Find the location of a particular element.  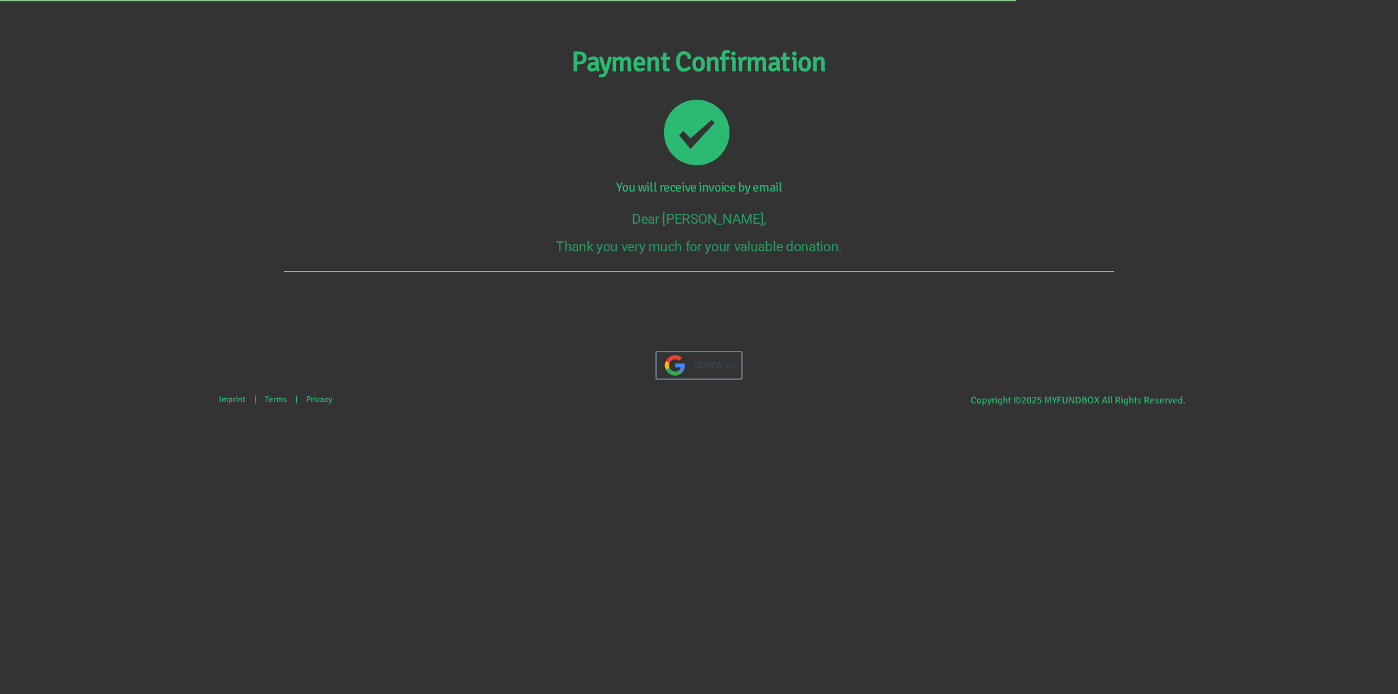

p: Payment Confirmation is located at coordinates (699, 62).